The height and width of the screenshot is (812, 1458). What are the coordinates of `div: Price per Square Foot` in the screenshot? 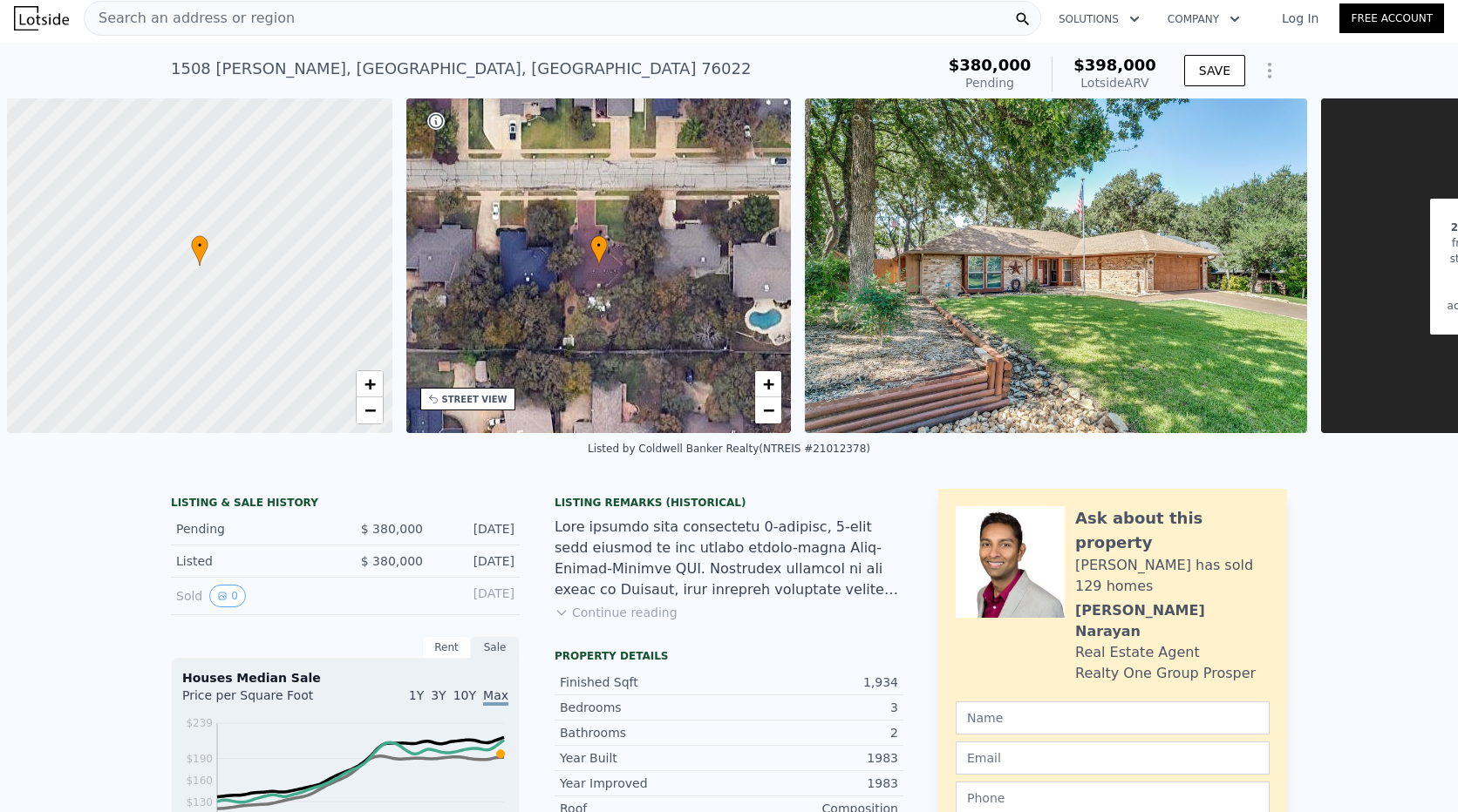 It's located at (264, 701).